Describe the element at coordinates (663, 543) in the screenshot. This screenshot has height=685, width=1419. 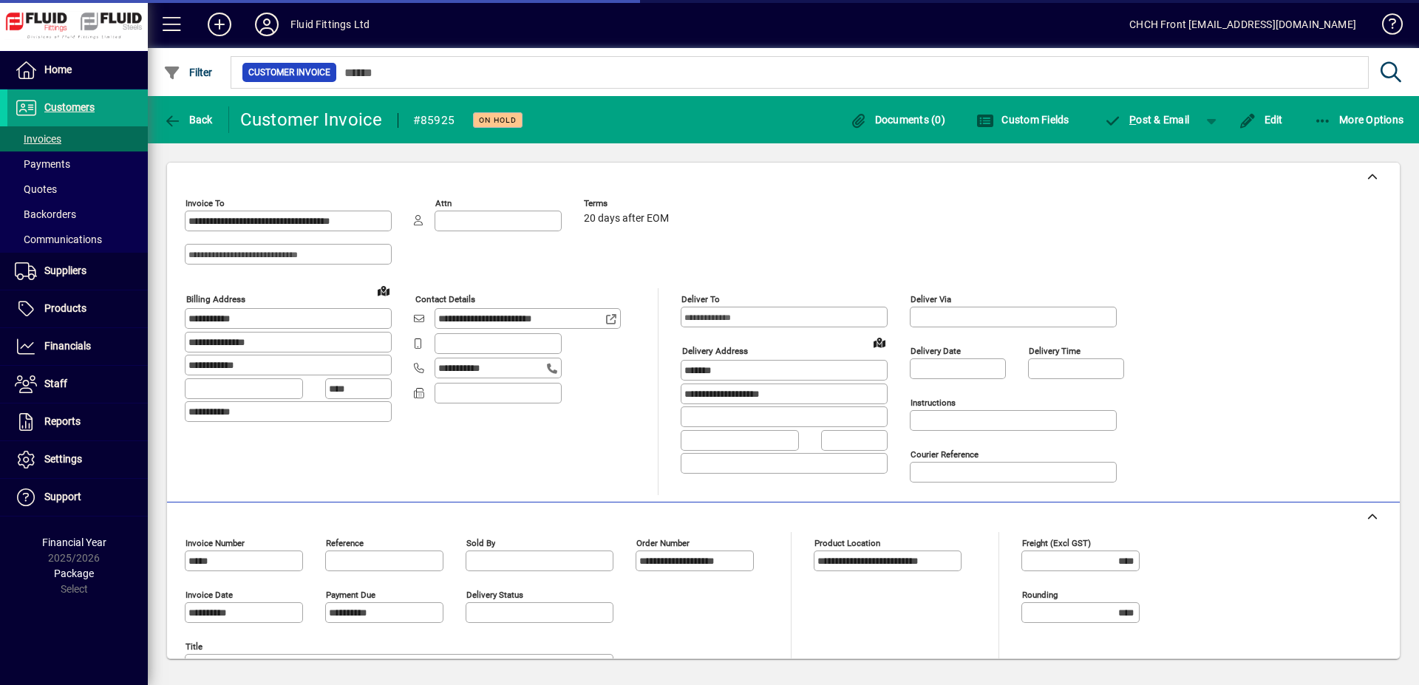
I see `mat-label: Order number` at that location.